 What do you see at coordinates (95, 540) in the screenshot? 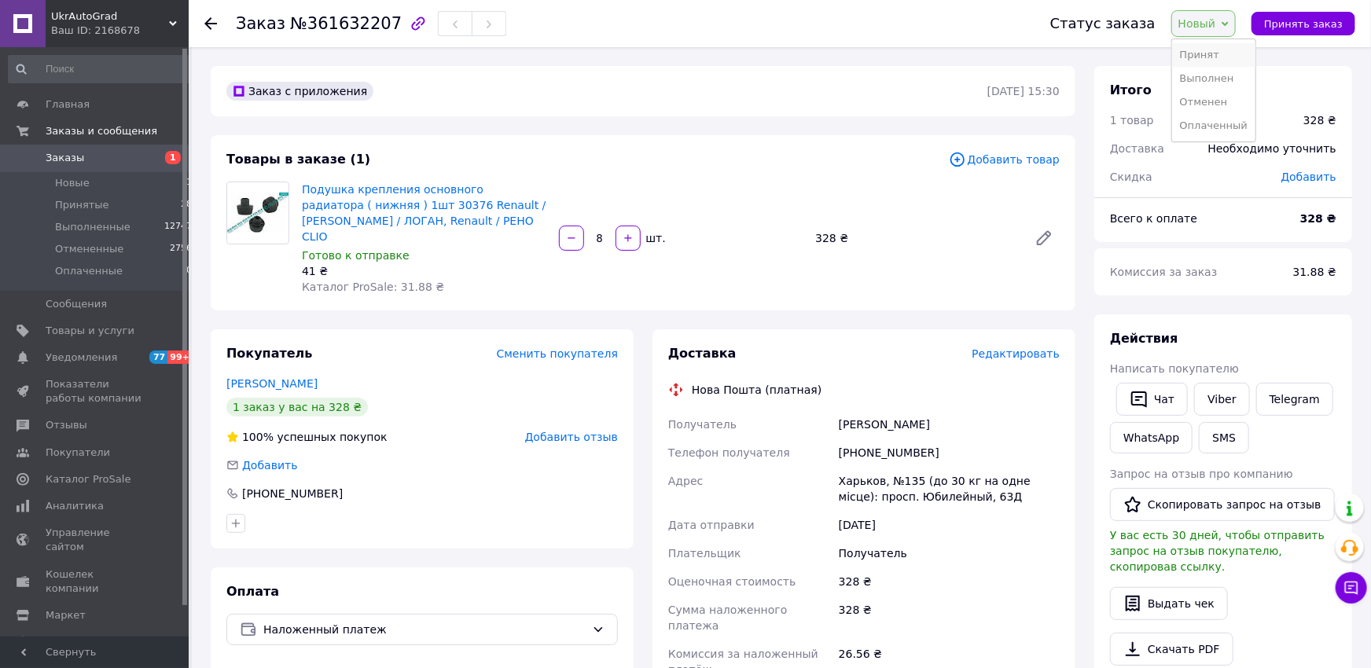
I see `span: Управление сайтом` at bounding box center [95, 540].